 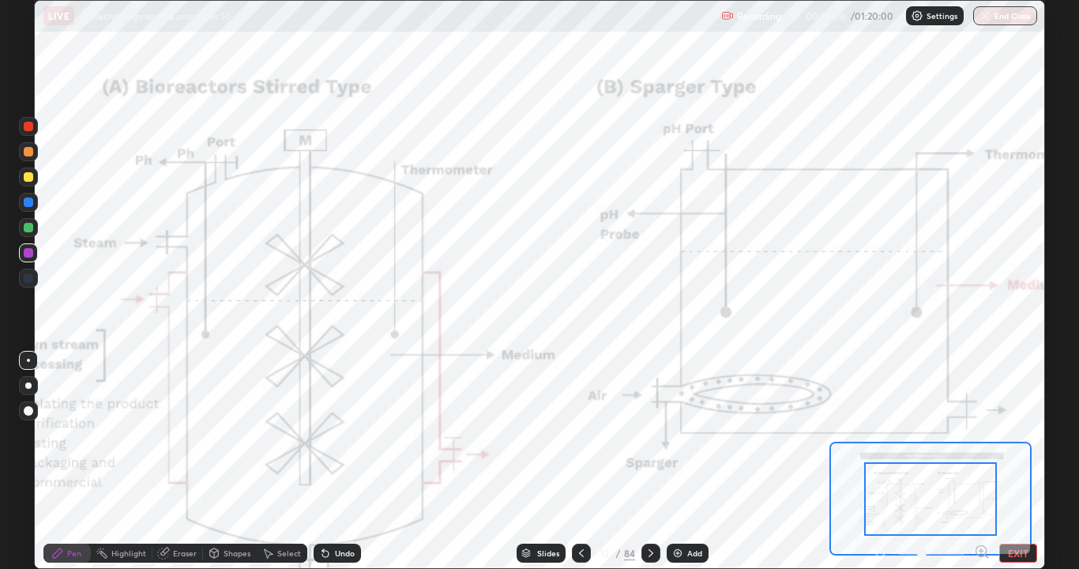 What do you see at coordinates (759, 16) in the screenshot?
I see `p: Recording` at bounding box center [759, 16].